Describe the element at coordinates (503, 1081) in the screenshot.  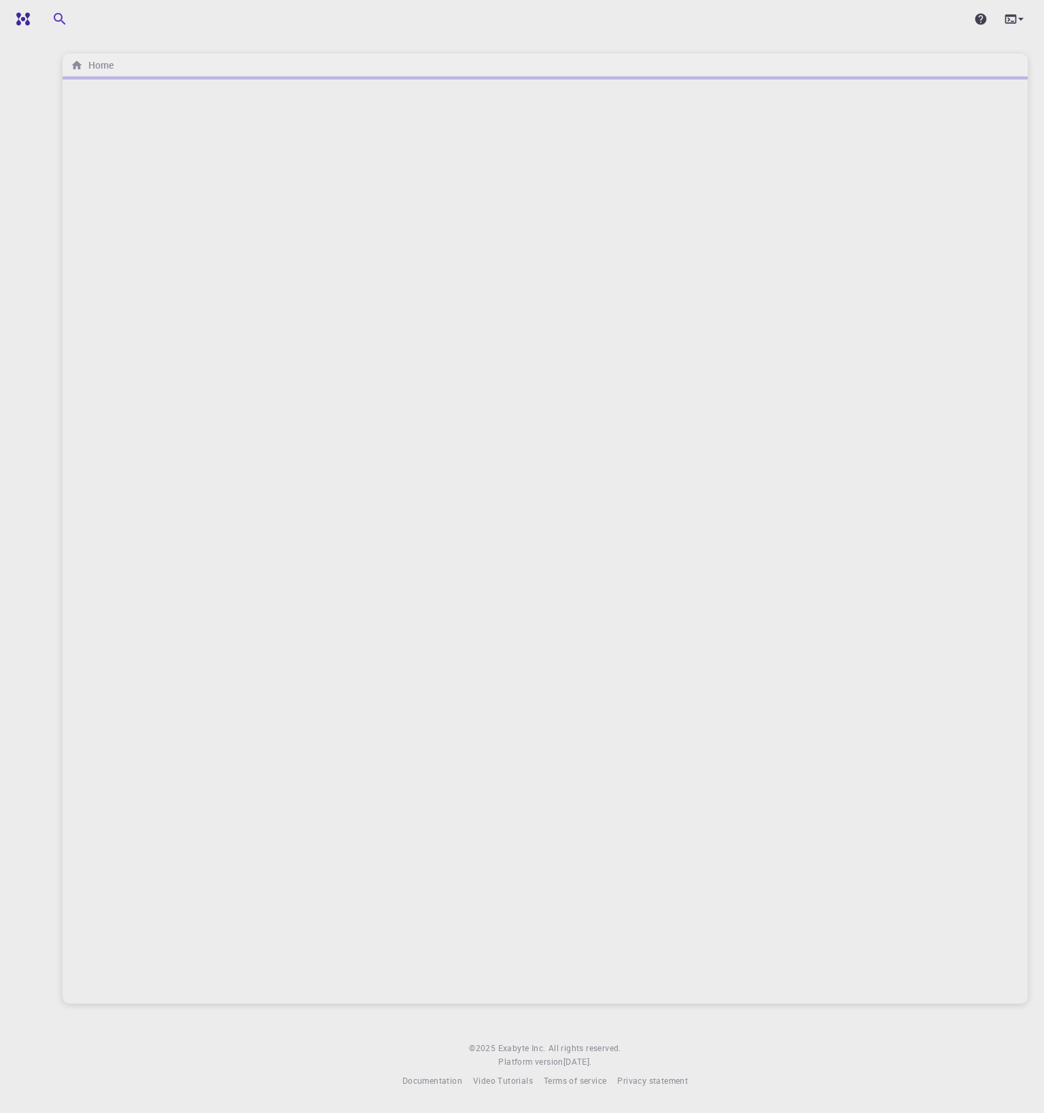
I see `span: Video Tutorials` at that location.